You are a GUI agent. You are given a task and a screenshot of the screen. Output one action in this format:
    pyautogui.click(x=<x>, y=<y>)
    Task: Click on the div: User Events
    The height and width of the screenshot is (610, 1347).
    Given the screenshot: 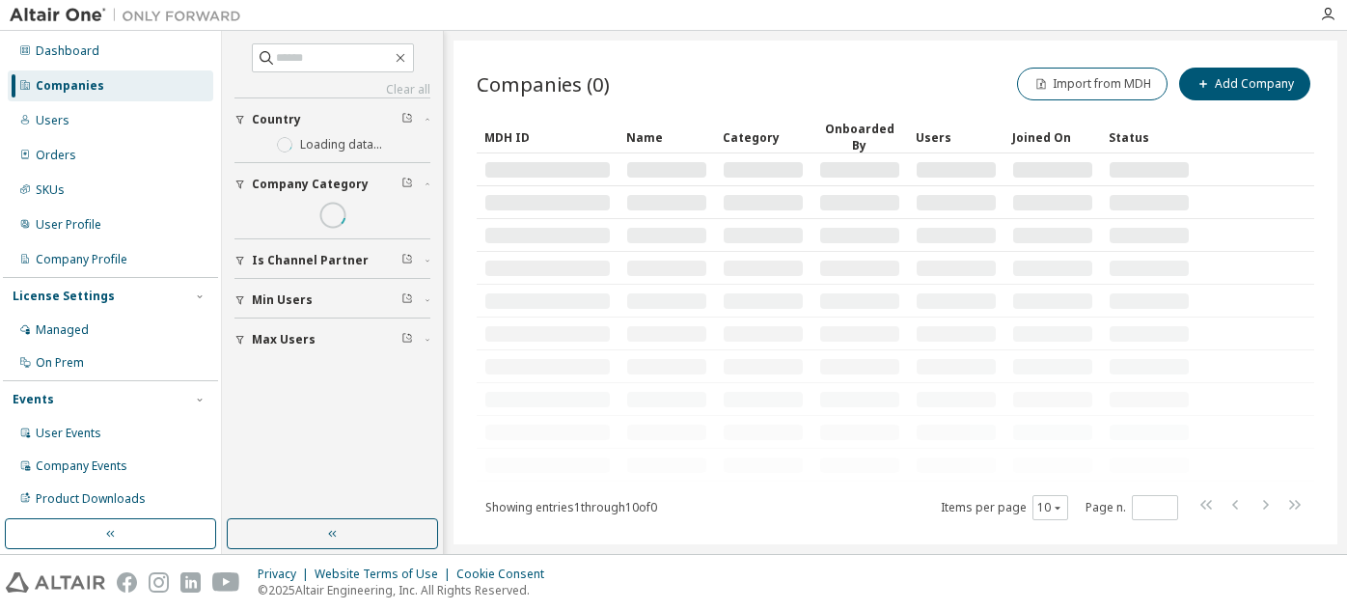 What is the action you would take?
    pyautogui.click(x=69, y=433)
    